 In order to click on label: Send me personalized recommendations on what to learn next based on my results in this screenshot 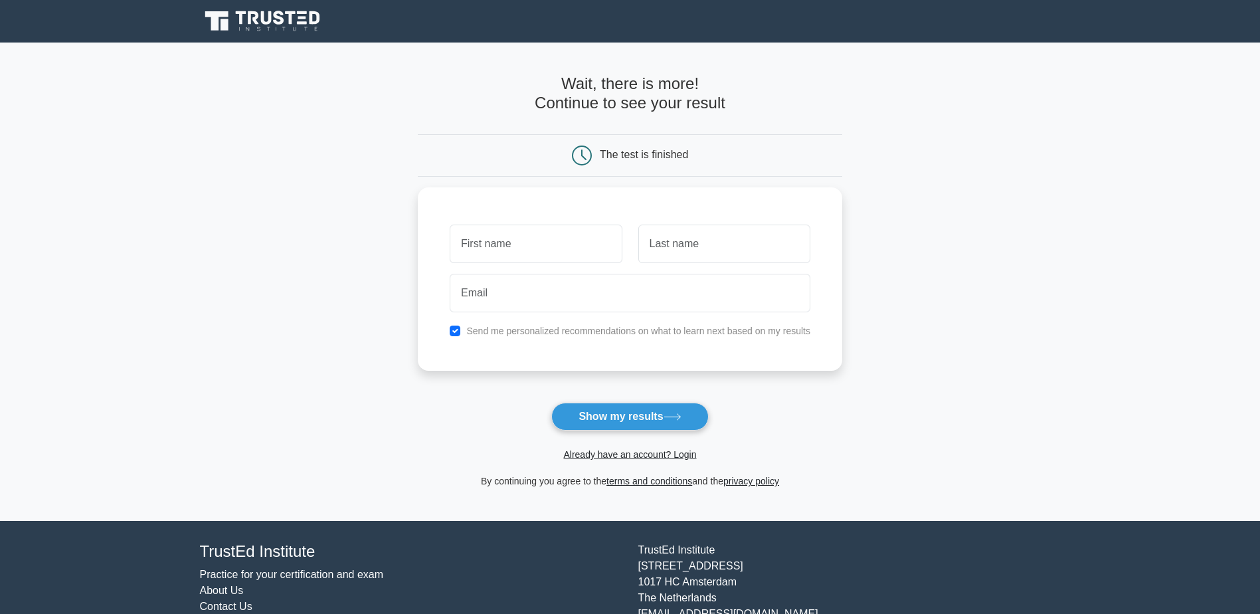, I will do `click(638, 331)`.